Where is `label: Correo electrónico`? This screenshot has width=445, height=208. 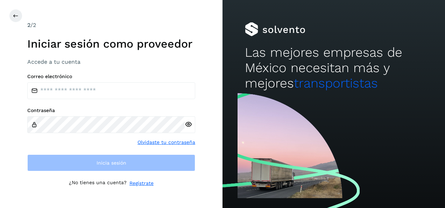
label: Correo electrónico is located at coordinates (111, 76).